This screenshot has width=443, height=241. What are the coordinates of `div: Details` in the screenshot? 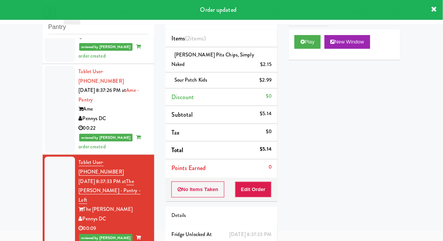 It's located at (222, 215).